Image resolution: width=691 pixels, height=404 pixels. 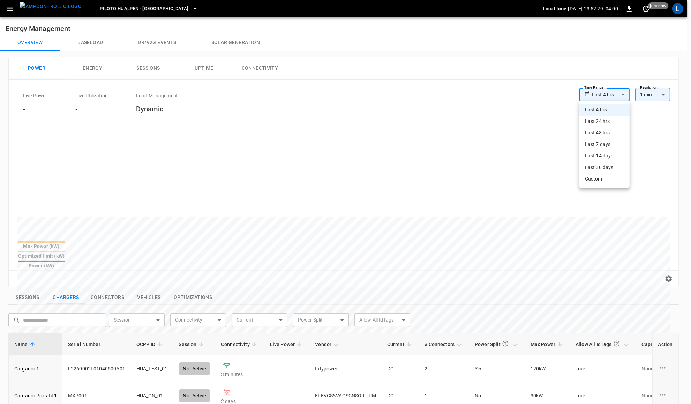 I want to click on li: Custom, so click(x=604, y=179).